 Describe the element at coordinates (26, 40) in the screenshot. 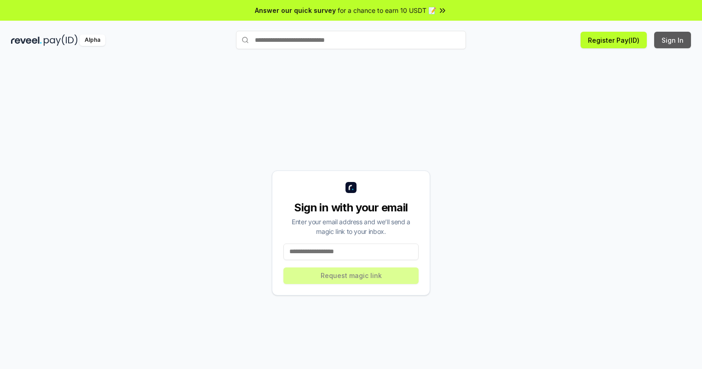

I see `img: reveel_dark` at that location.